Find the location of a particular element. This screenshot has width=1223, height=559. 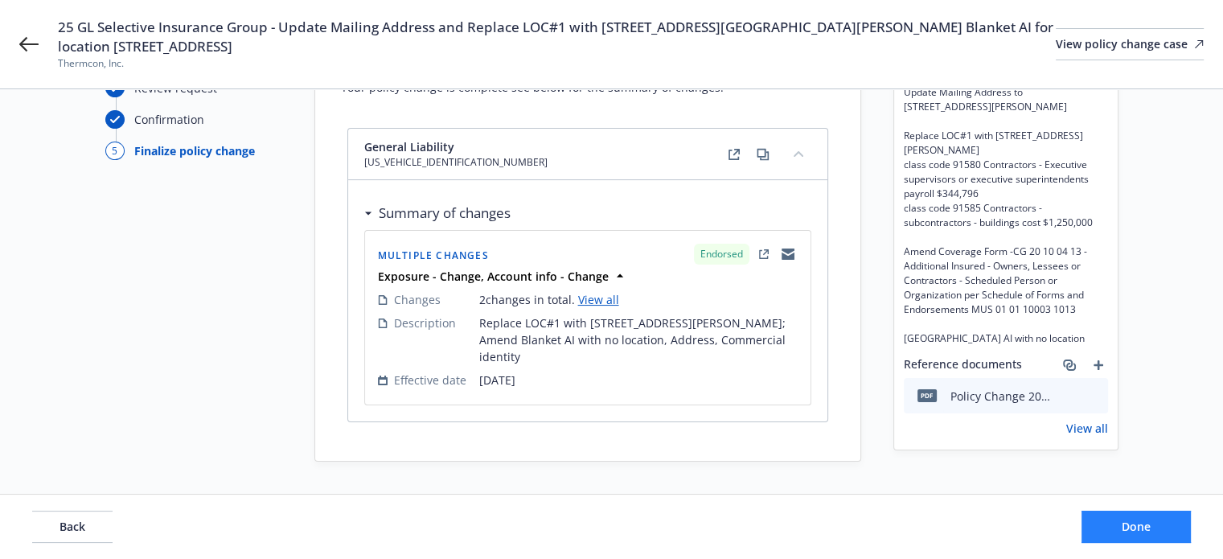

button: Back is located at coordinates (72, 526).